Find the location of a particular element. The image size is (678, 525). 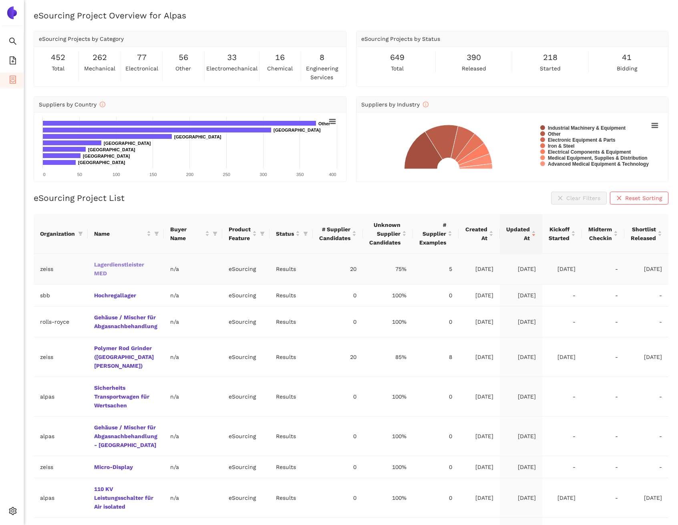

span: Product Feature is located at coordinates (239, 234).